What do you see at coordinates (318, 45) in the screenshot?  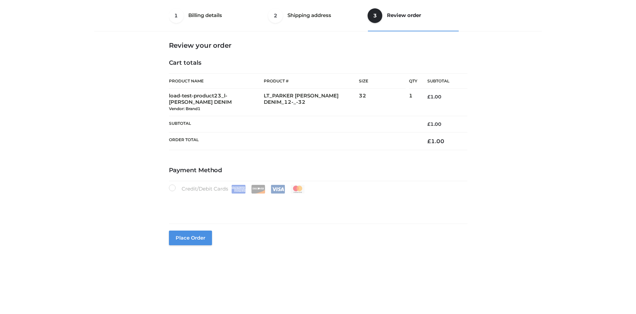 I see `h3: Review your order` at bounding box center [318, 45].